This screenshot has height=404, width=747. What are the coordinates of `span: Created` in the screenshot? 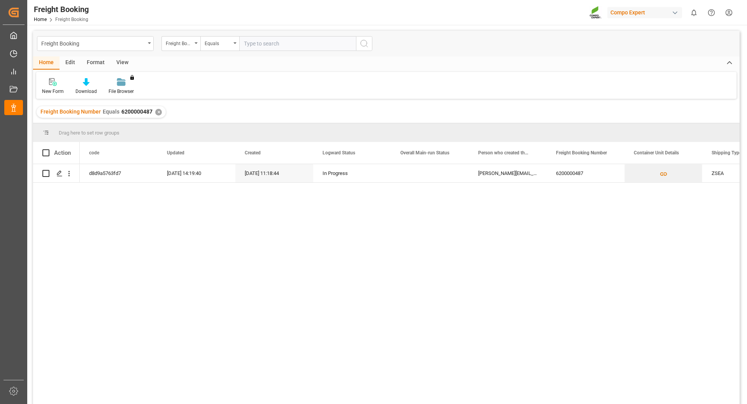 It's located at (252, 153).